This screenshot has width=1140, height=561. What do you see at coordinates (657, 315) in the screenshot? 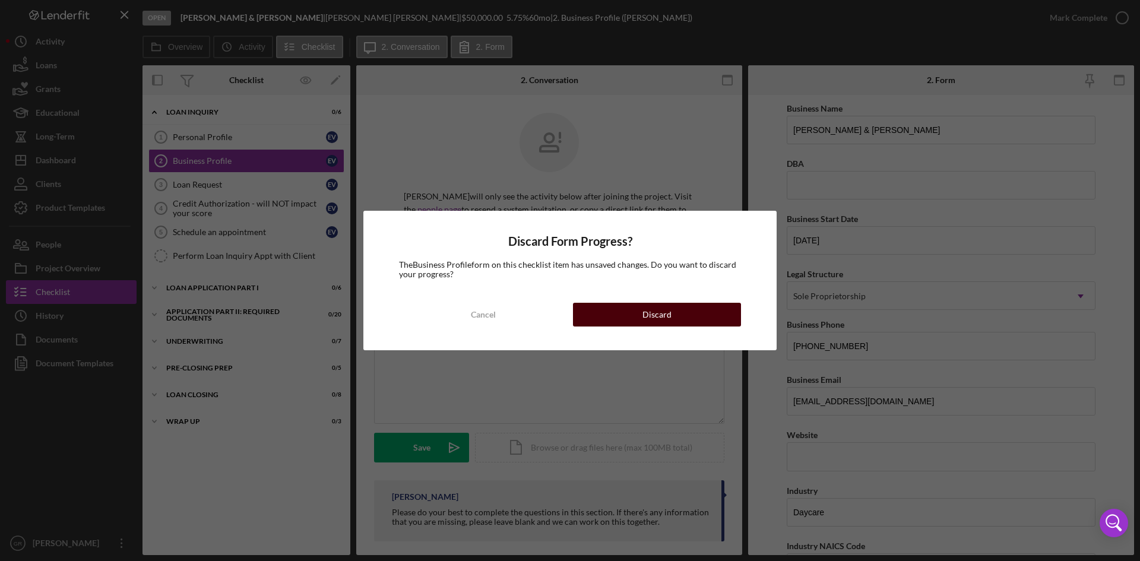
I see `div: Discard` at bounding box center [657, 315].